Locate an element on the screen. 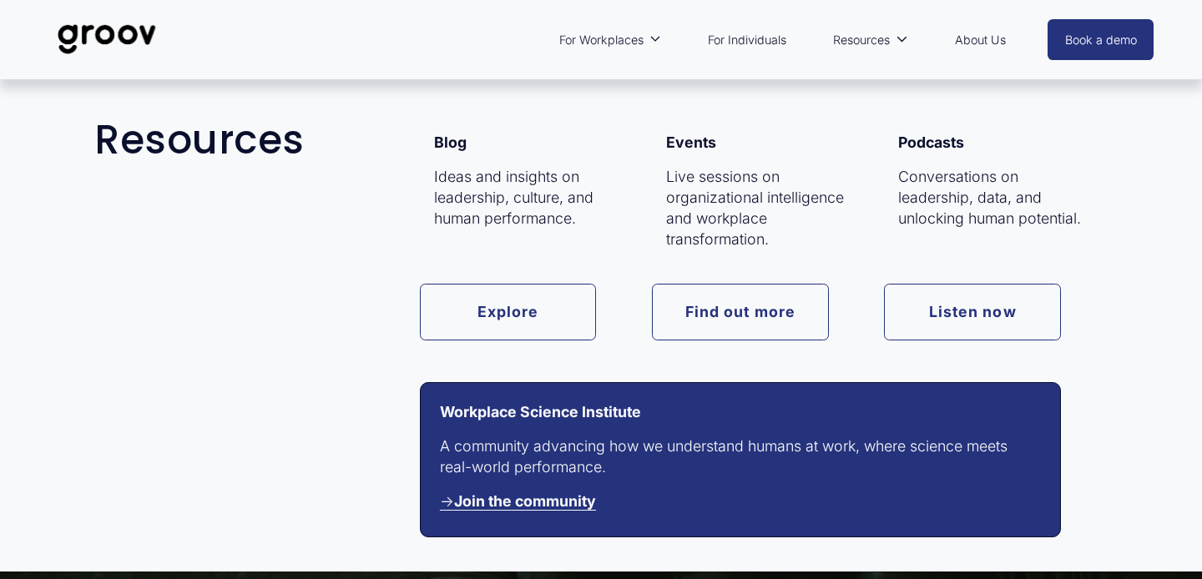 Image resolution: width=1202 pixels, height=579 pixels. span: For Workplaces is located at coordinates (601, 40).